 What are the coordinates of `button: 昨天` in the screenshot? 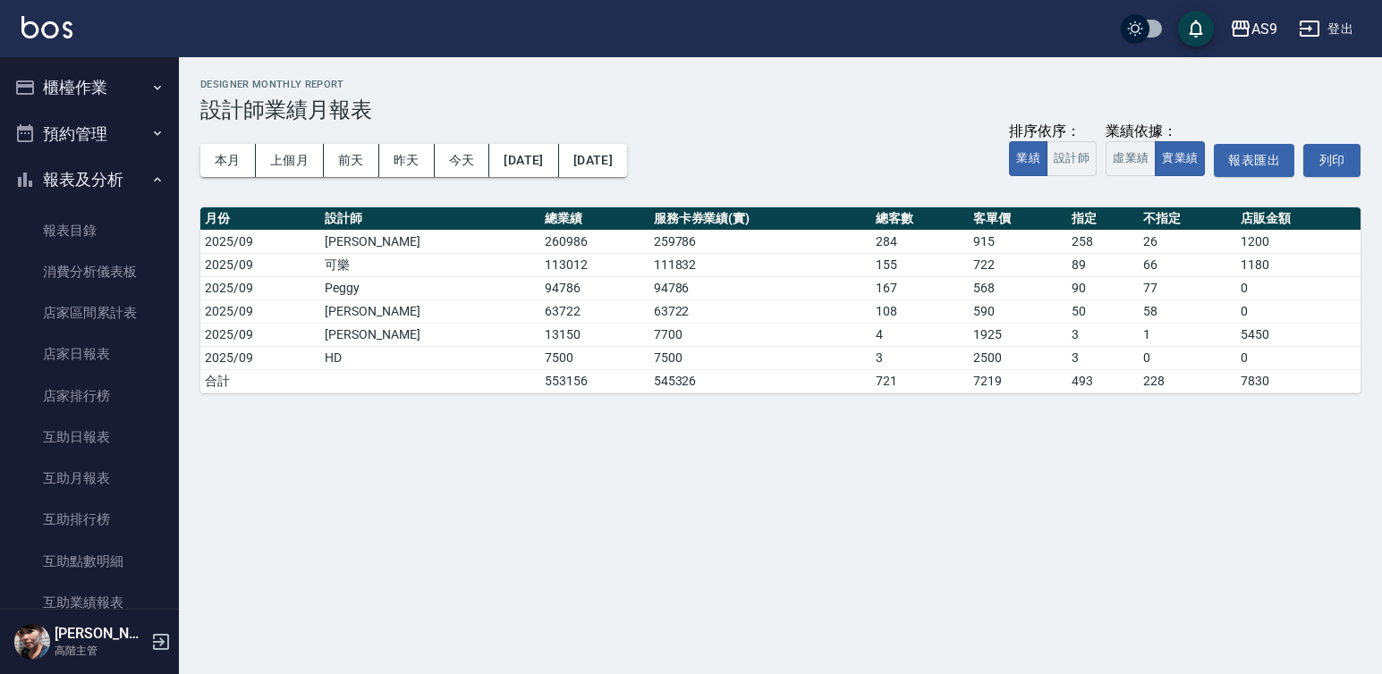 It's located at (407, 160).